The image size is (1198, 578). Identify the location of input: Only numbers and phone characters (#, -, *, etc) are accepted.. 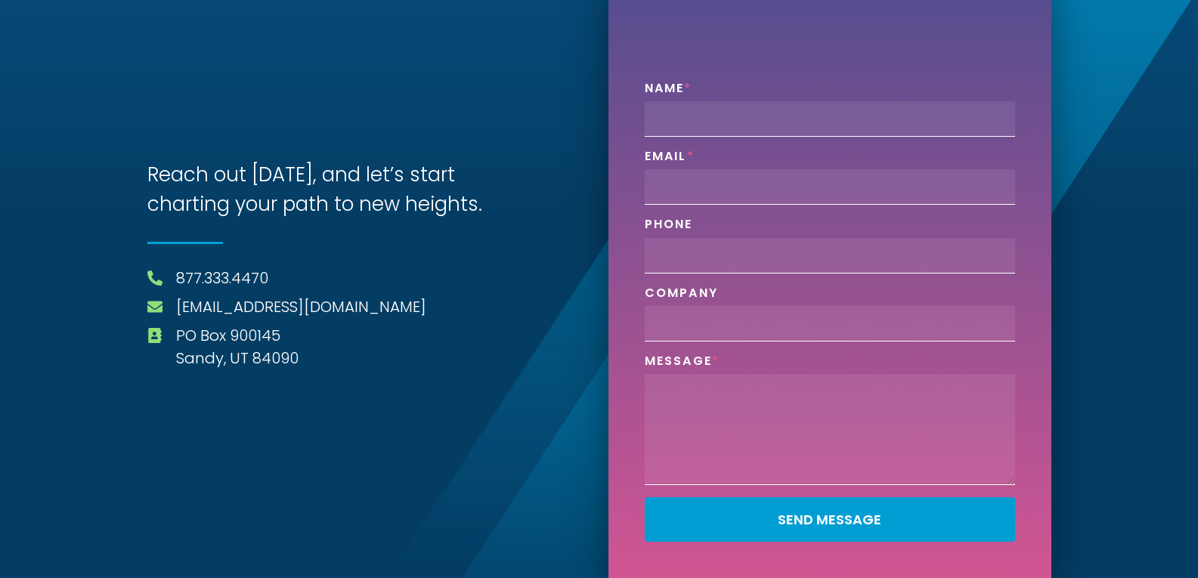
(830, 255).